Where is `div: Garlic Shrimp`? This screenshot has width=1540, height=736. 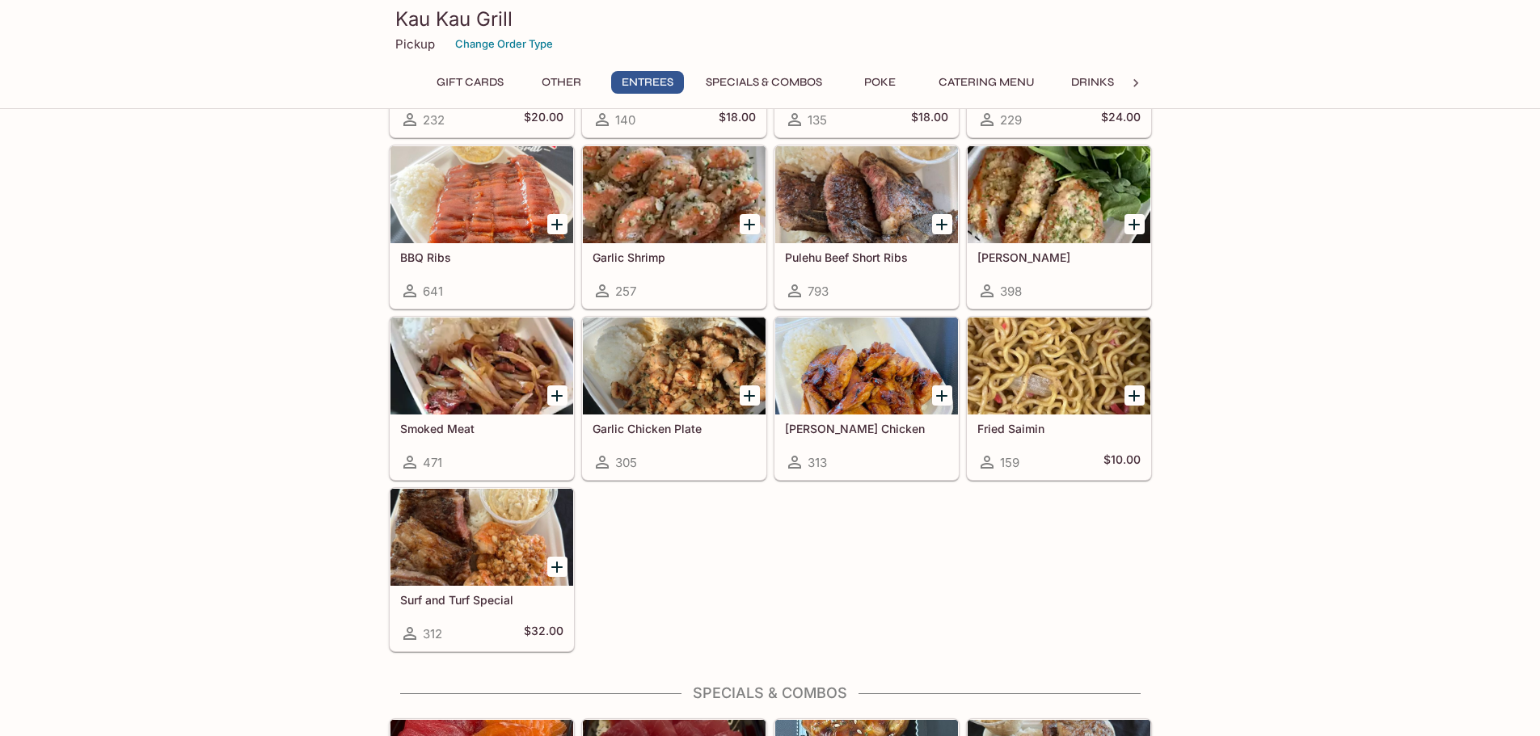
div: Garlic Shrimp is located at coordinates (674, 195).